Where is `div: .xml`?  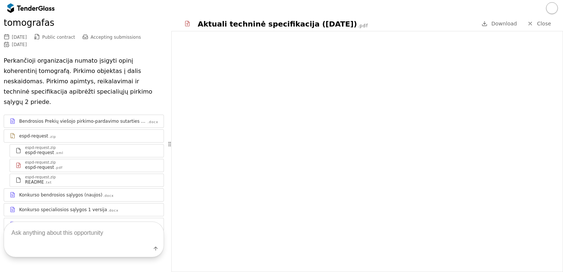
div: .xml is located at coordinates (59, 153).